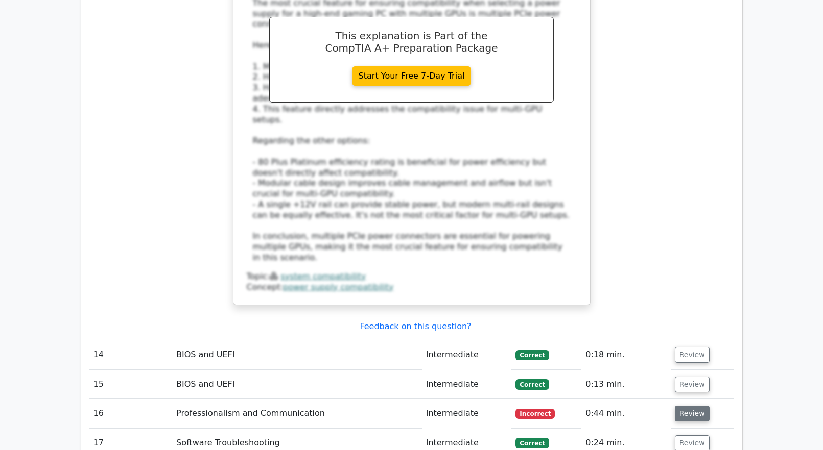 This screenshot has height=450, width=823. I want to click on td: 16, so click(131, 414).